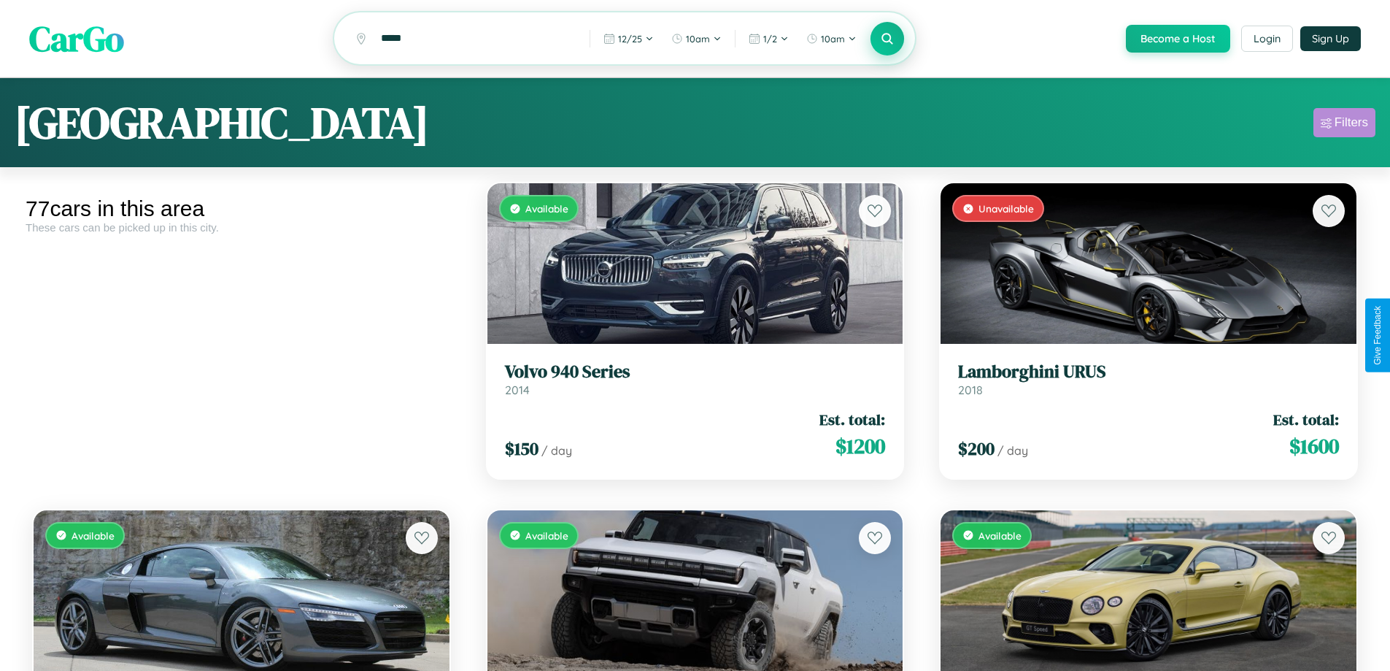  What do you see at coordinates (970, 390) in the screenshot?
I see `span: 2018` at bounding box center [970, 390].